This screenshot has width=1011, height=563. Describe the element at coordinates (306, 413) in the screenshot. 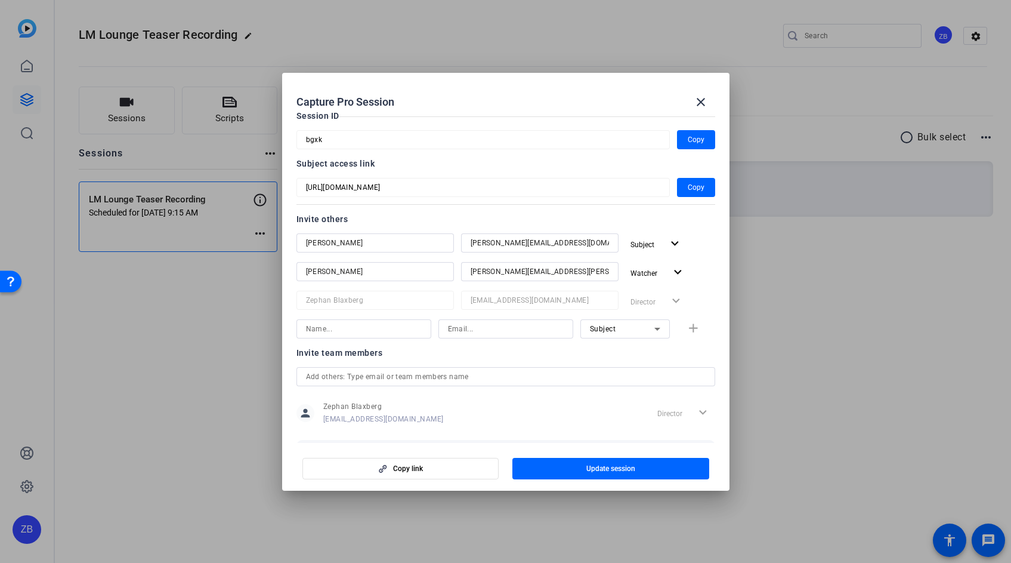

I see `mat-icon: person` at that location.